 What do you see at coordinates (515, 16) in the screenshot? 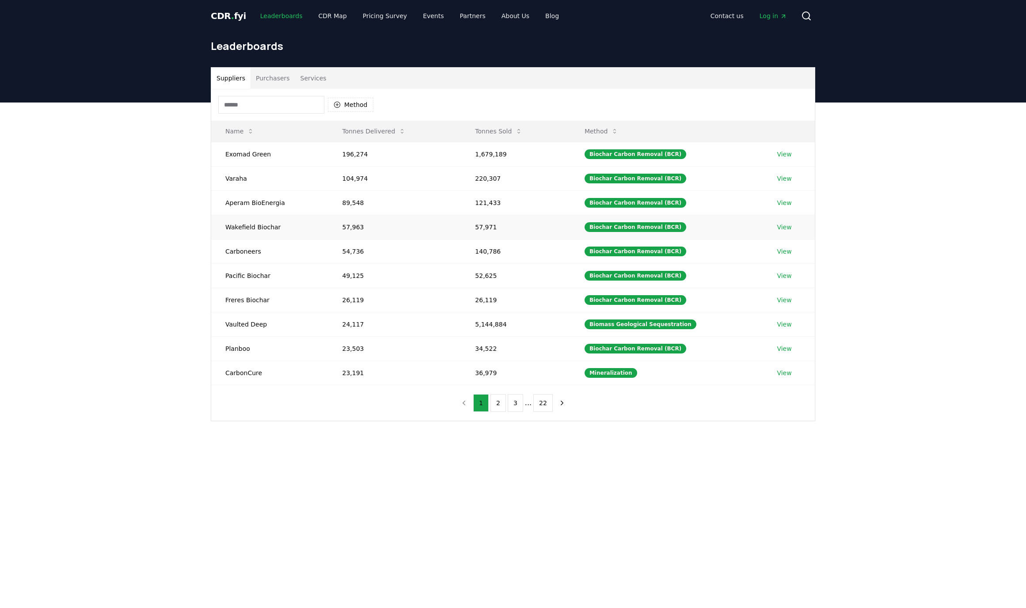
I see `a: About Us` at bounding box center [515, 16].